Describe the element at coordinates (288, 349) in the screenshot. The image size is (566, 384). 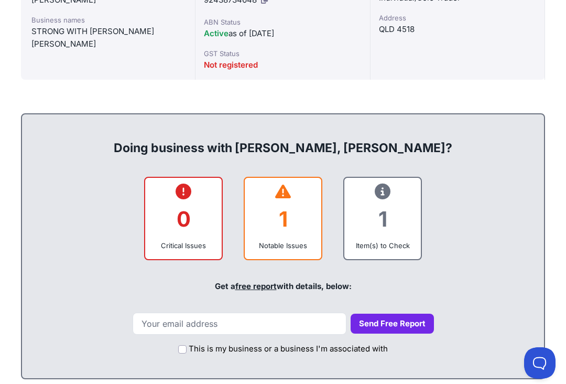
I see `label: This is my business or a business I'm associated with` at that location.